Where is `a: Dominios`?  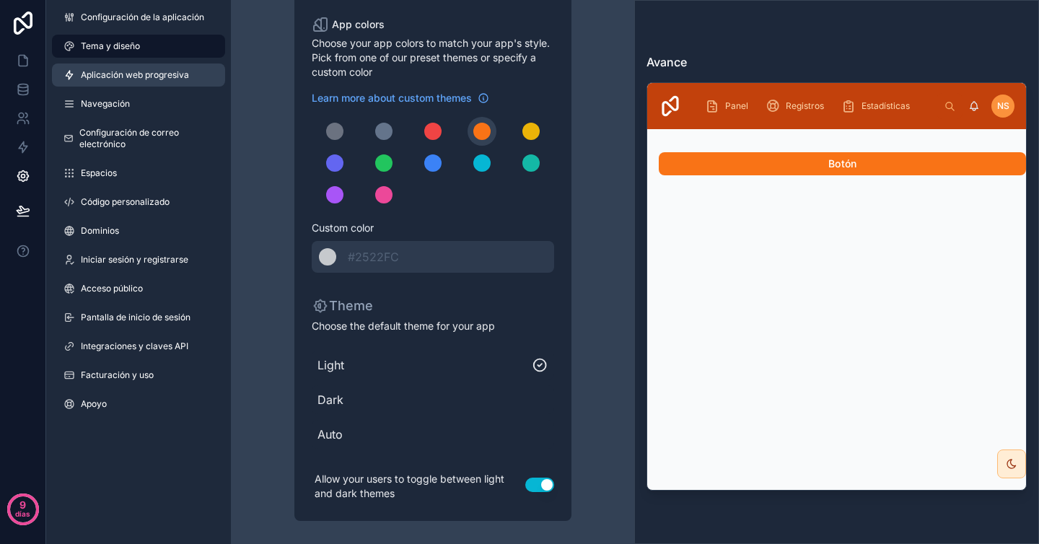
a: Dominios is located at coordinates (139, 231).